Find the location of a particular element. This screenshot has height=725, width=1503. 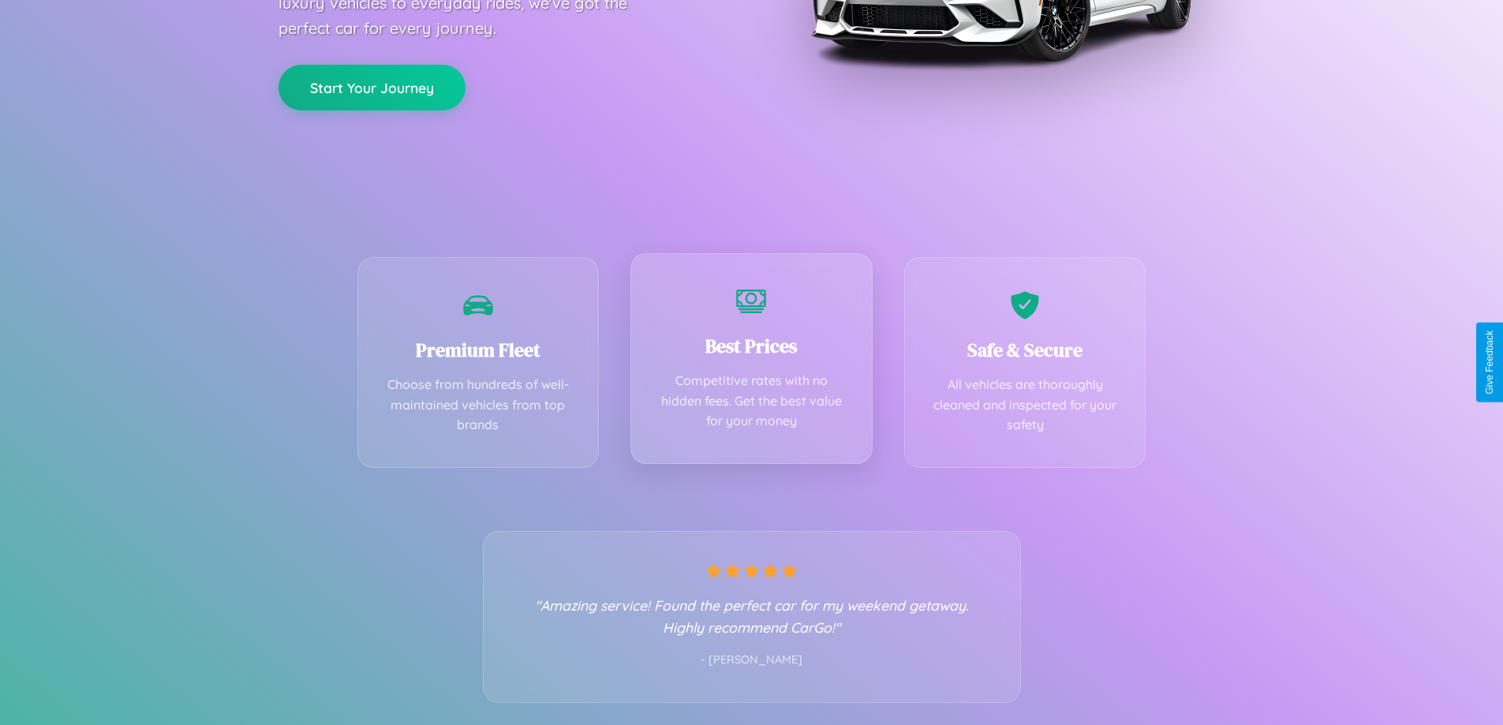

p: All vehicles are thoroughly cleaned and inspected for your safety is located at coordinates (1025, 405).